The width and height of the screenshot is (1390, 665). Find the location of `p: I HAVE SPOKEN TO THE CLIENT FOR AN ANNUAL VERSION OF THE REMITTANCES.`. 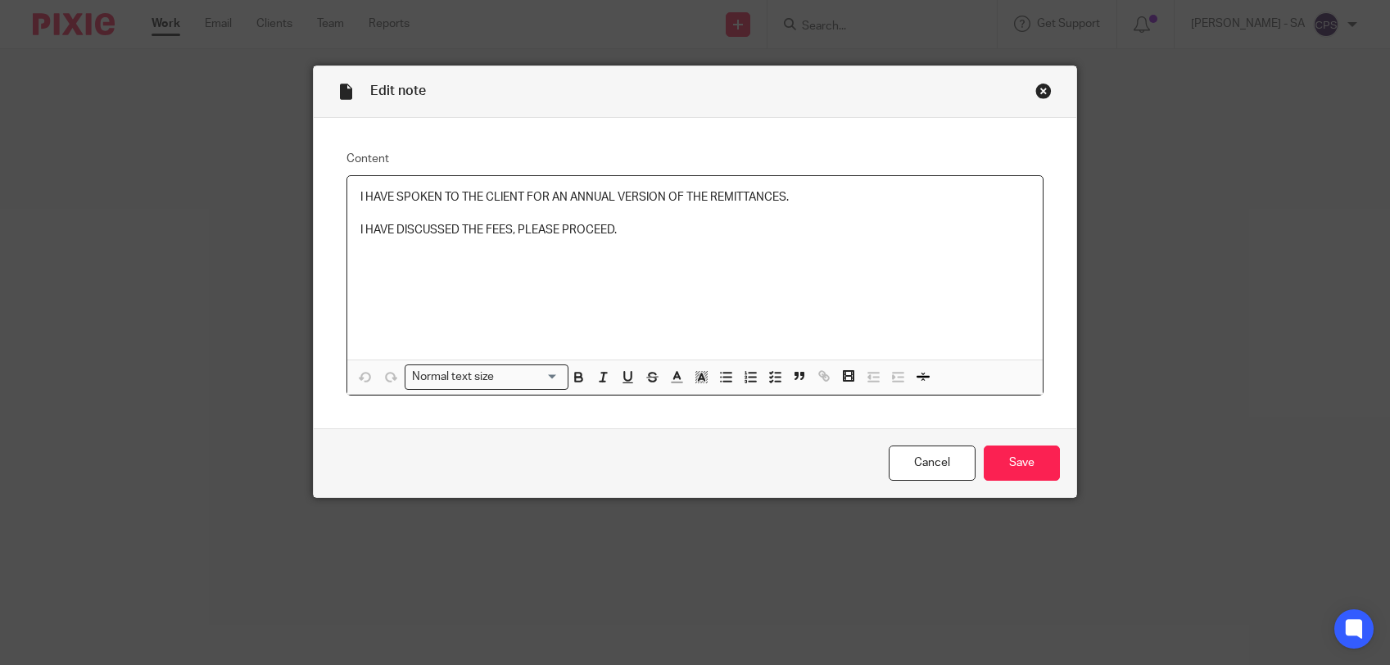

p: I HAVE SPOKEN TO THE CLIENT FOR AN ANNUAL VERSION OF THE REMITTANCES. is located at coordinates (695, 197).